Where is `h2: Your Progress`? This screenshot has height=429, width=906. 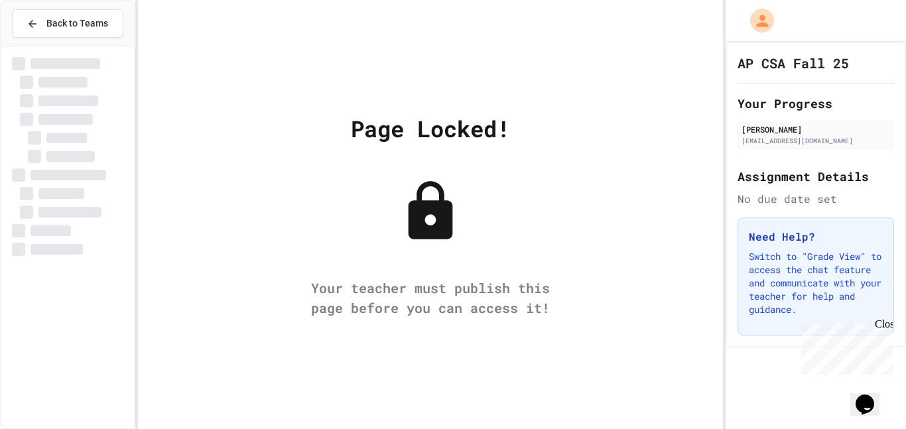 h2: Your Progress is located at coordinates (816, 103).